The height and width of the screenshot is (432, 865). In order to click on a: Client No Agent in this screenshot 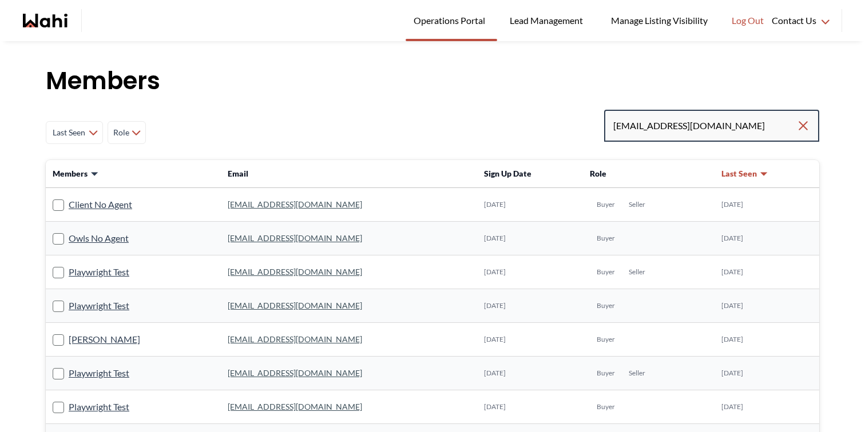, I will do `click(100, 205)`.